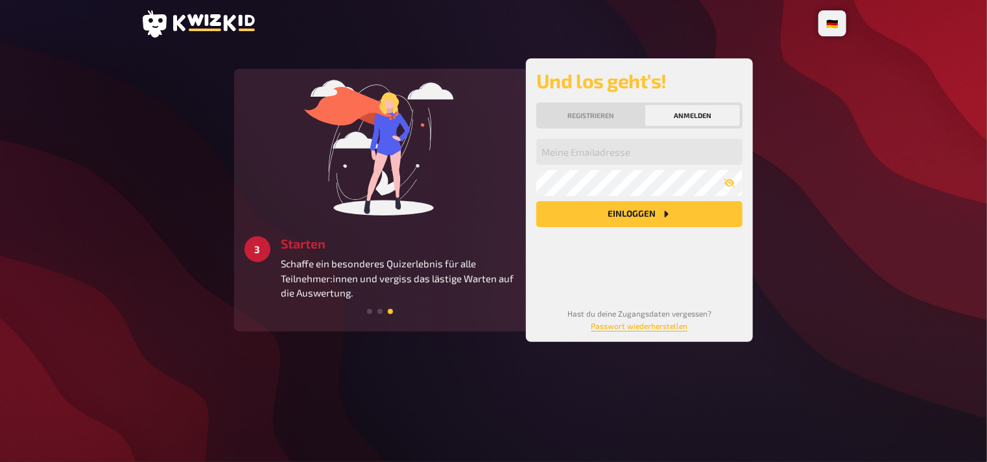 The image size is (987, 462). Describe the element at coordinates (591, 115) in the screenshot. I see `button: Registrieren` at that location.